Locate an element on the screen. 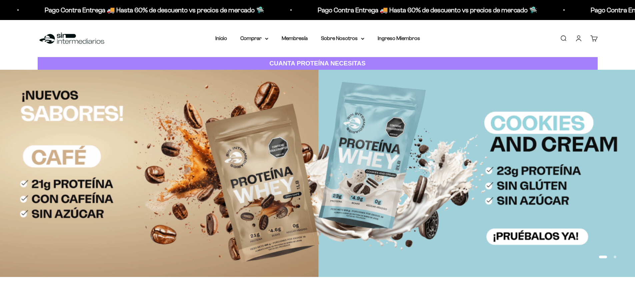 The image size is (635, 304). a: Inicio is located at coordinates (221, 38).